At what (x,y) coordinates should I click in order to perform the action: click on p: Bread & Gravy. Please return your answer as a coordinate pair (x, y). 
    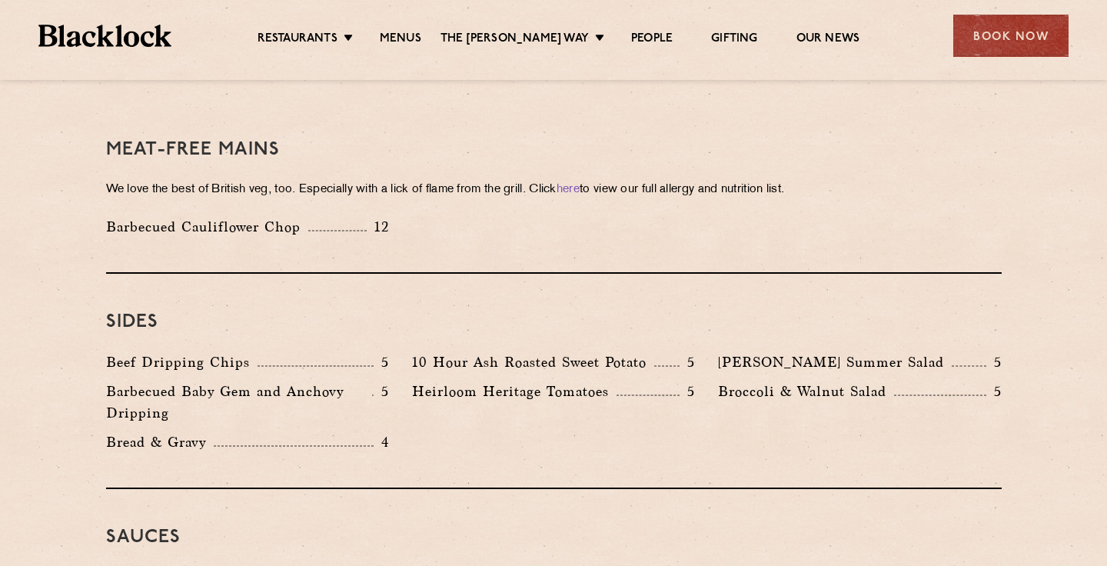
    Looking at the image, I should click on (160, 442).